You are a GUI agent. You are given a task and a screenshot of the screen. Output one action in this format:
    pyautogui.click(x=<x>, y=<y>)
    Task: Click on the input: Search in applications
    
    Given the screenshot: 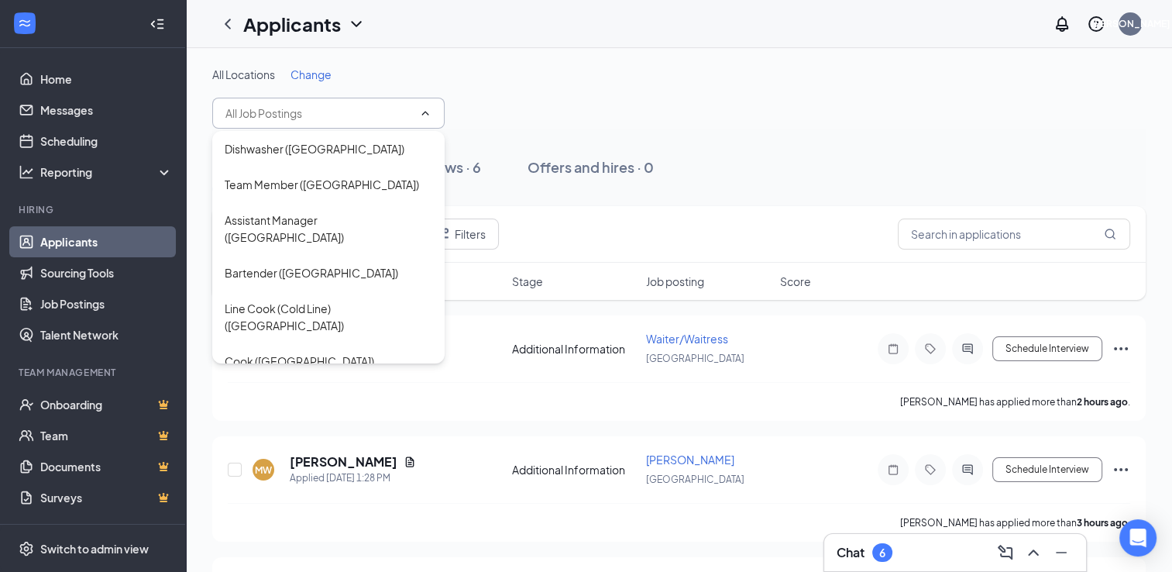 What is the action you would take?
    pyautogui.click(x=1014, y=234)
    